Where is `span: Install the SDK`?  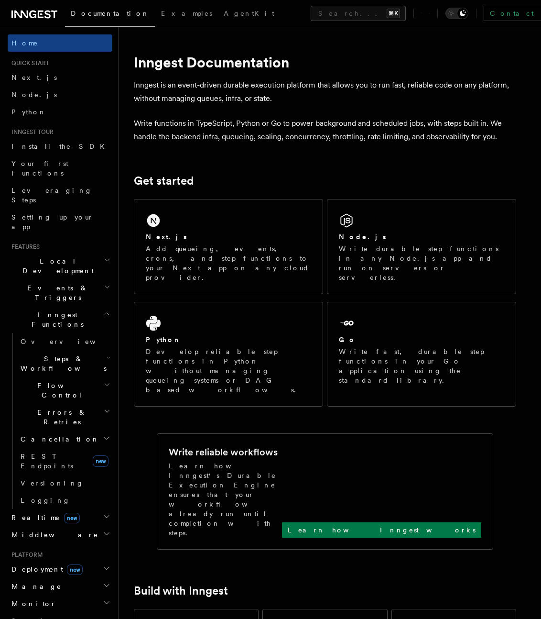 span: Install the SDK is located at coordinates (61, 146).